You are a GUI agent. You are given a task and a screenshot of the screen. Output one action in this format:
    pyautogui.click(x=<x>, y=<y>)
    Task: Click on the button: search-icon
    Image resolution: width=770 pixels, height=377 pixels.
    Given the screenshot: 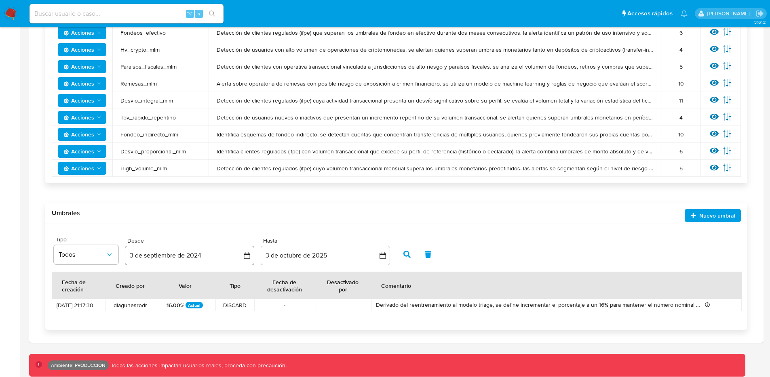 What is the action you would take?
    pyautogui.click(x=212, y=14)
    